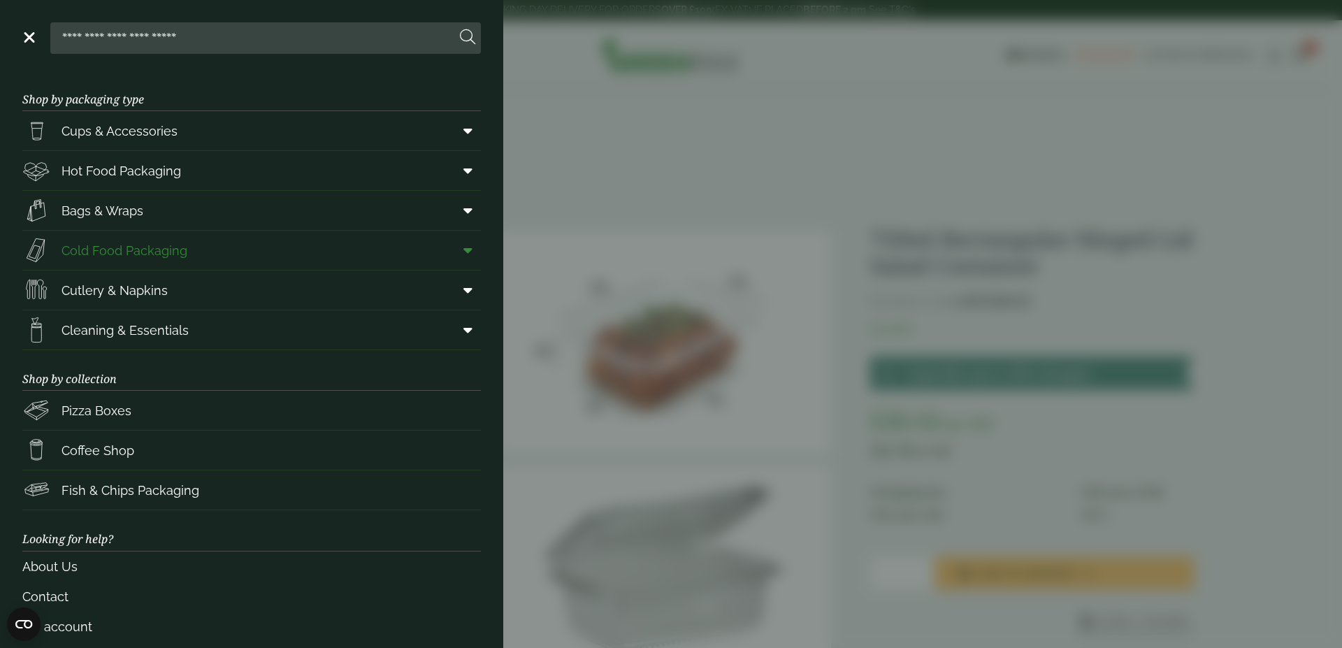 This screenshot has width=1342, height=648. Describe the element at coordinates (96, 410) in the screenshot. I see `span: Pizza Boxes` at that location.